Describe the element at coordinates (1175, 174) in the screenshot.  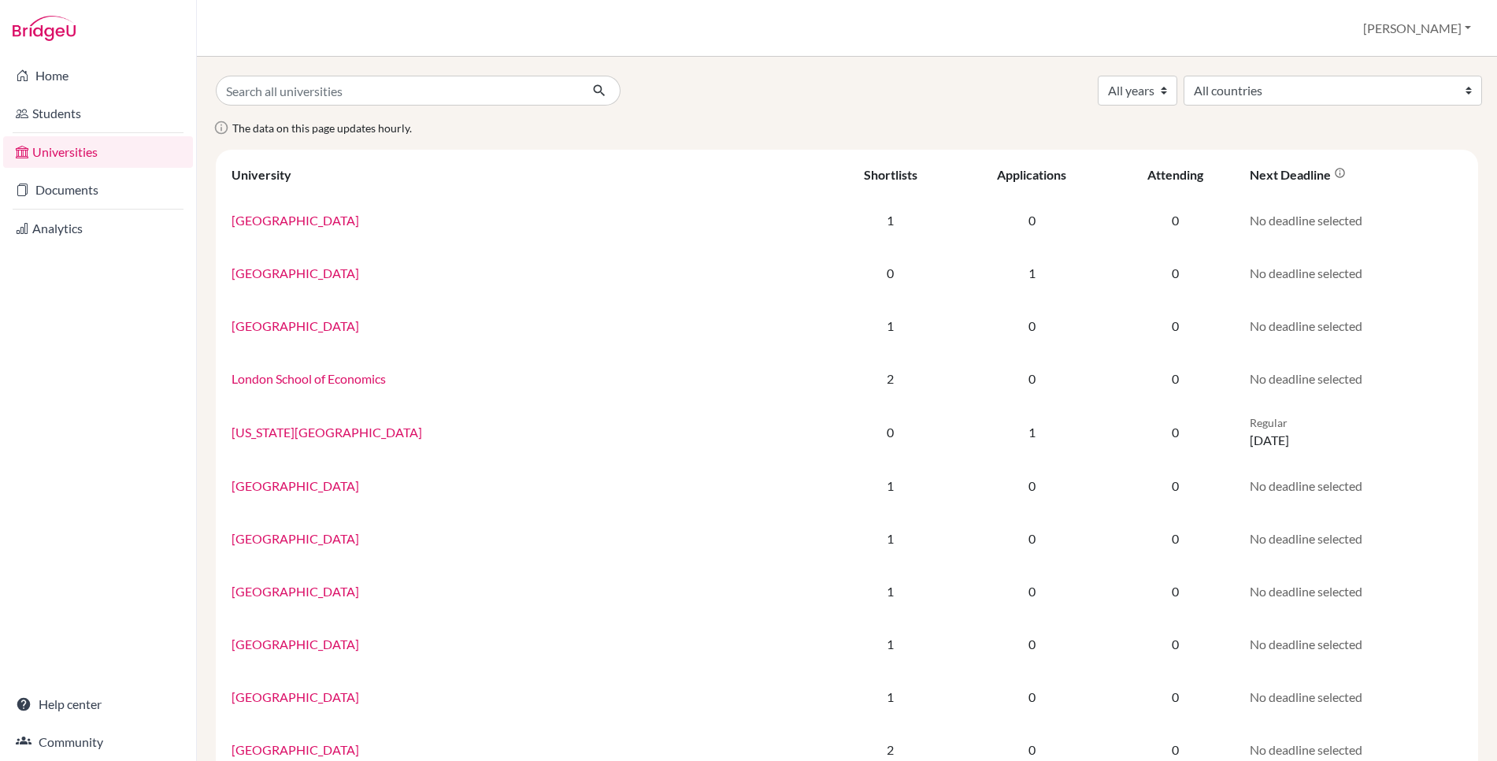
I see `div: Attending` at that location.